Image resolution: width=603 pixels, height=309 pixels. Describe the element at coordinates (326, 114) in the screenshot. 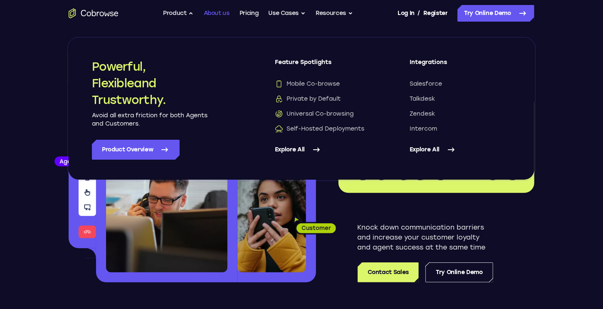

I see `a: Universal Co-browsingUniversal Co-browsing` at that location.